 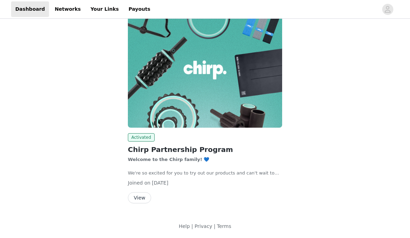 What do you see at coordinates (224, 227) in the screenshot?
I see `a: Terms` at bounding box center [224, 227].